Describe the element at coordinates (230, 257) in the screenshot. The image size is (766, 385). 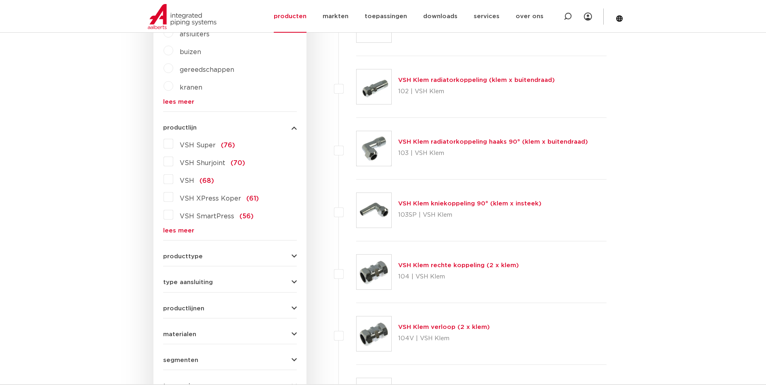
I see `button: producttype` at that location.